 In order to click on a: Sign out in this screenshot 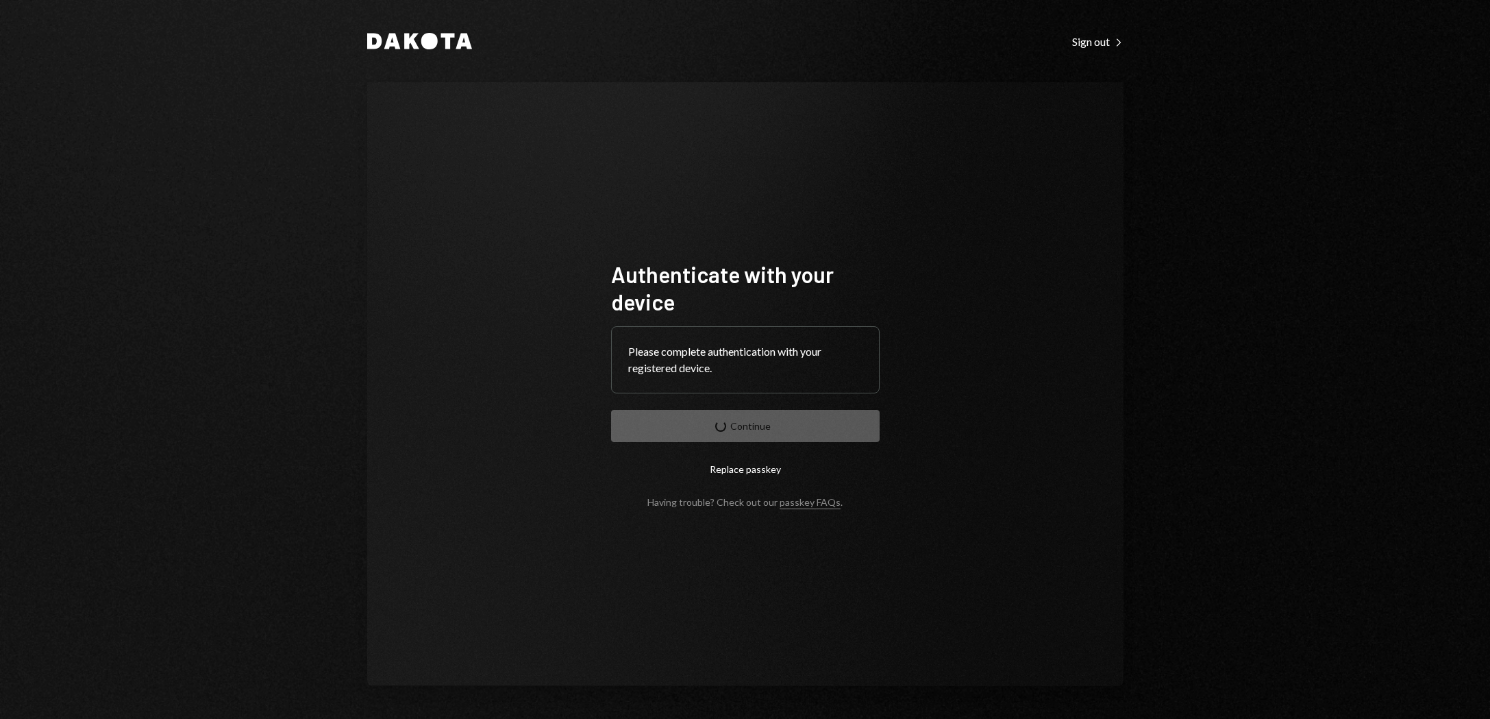, I will do `click(1098, 41)`.